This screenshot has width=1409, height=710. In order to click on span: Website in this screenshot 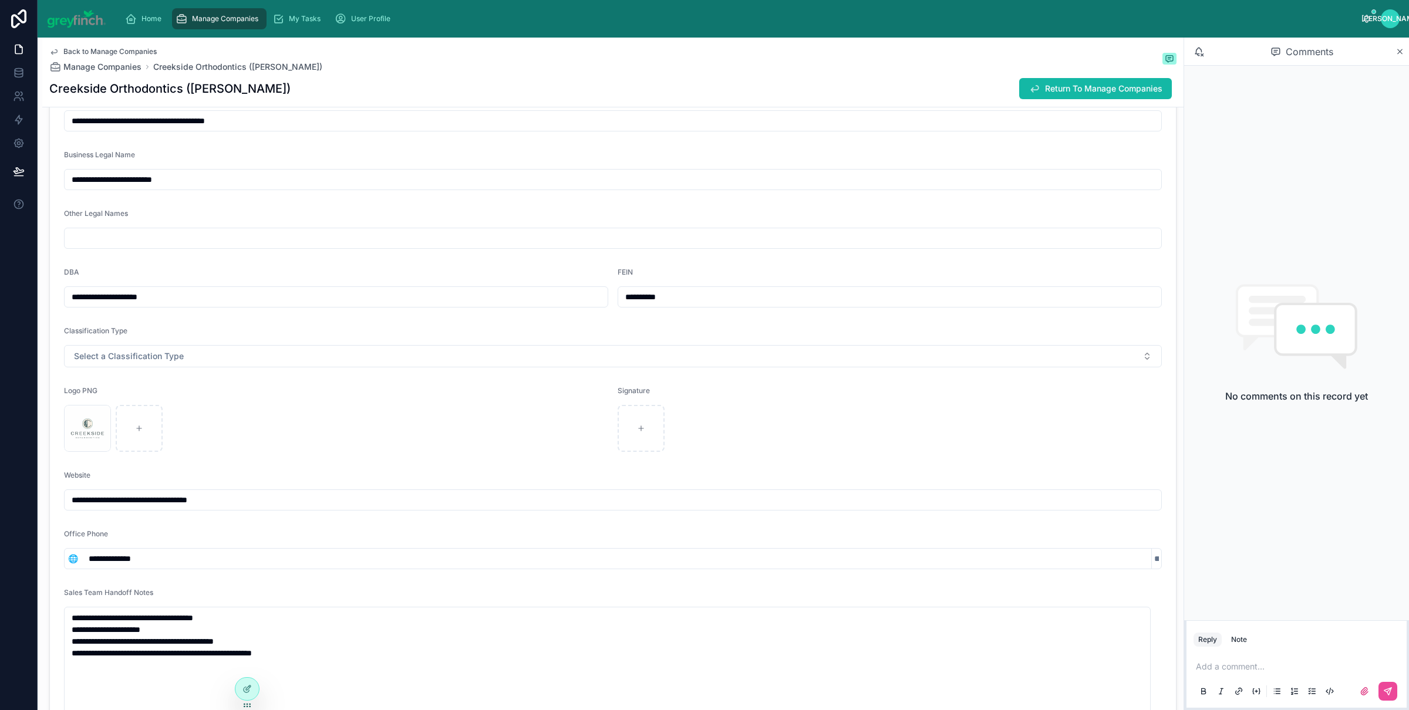, I will do `click(77, 475)`.